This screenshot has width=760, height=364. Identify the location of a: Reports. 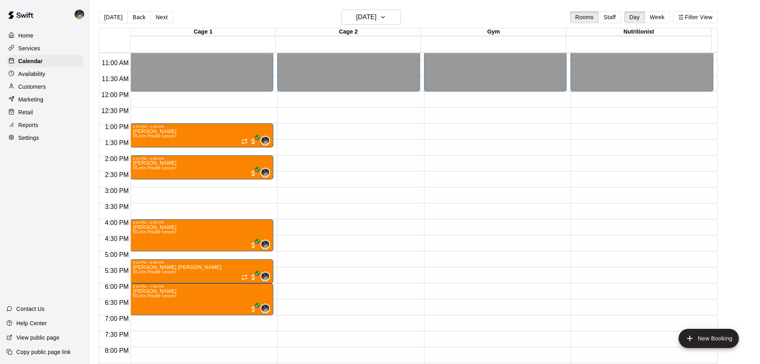
(45, 125).